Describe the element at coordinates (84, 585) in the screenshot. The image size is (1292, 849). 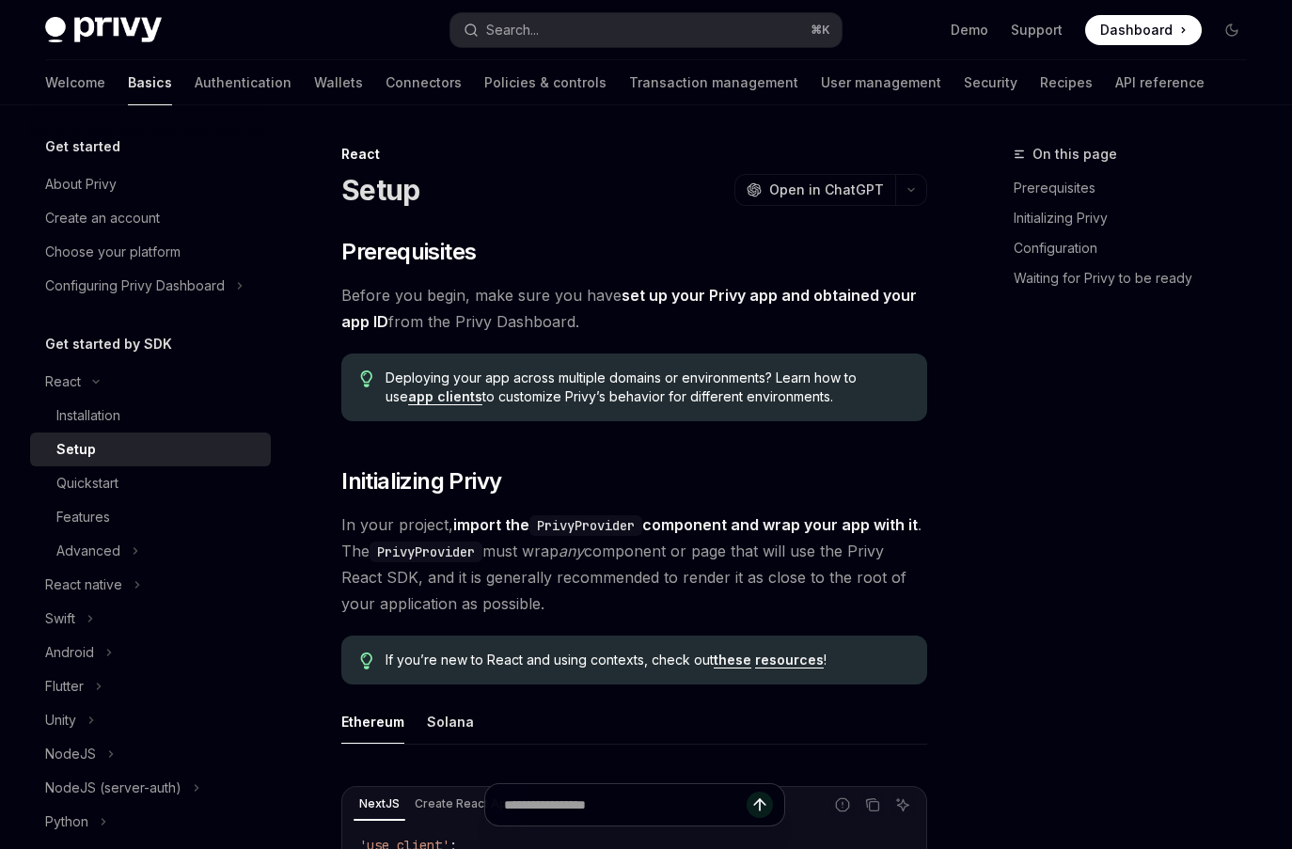
I see `div: React native` at that location.